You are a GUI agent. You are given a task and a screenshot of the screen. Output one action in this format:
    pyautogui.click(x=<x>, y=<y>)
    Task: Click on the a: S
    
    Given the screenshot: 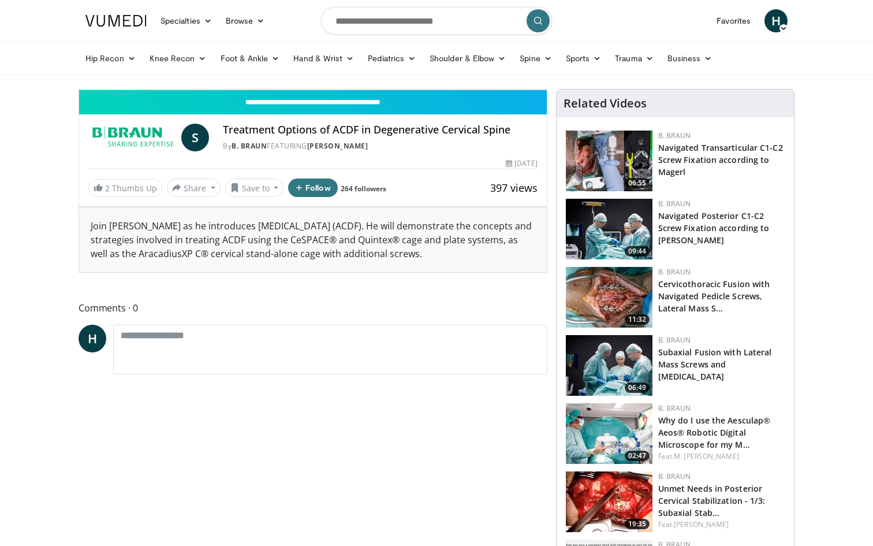 What is the action you would take?
    pyautogui.click(x=195, y=137)
    